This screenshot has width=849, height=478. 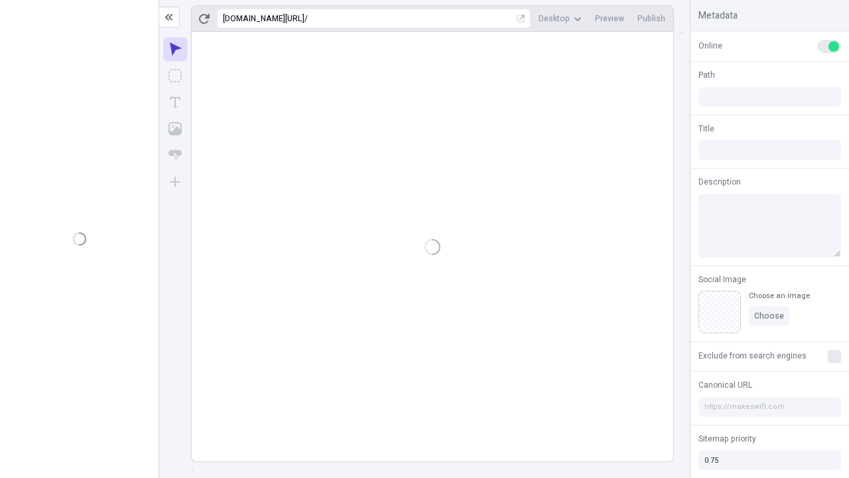 I want to click on span: Publish, so click(x=651, y=19).